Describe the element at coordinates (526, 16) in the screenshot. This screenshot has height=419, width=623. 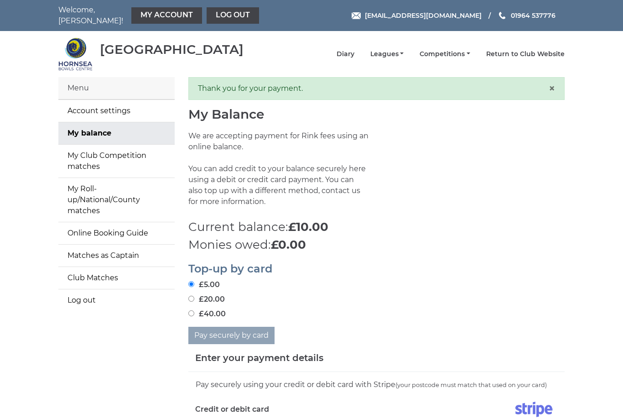
I see `a: Phone us 01964 537776` at that location.